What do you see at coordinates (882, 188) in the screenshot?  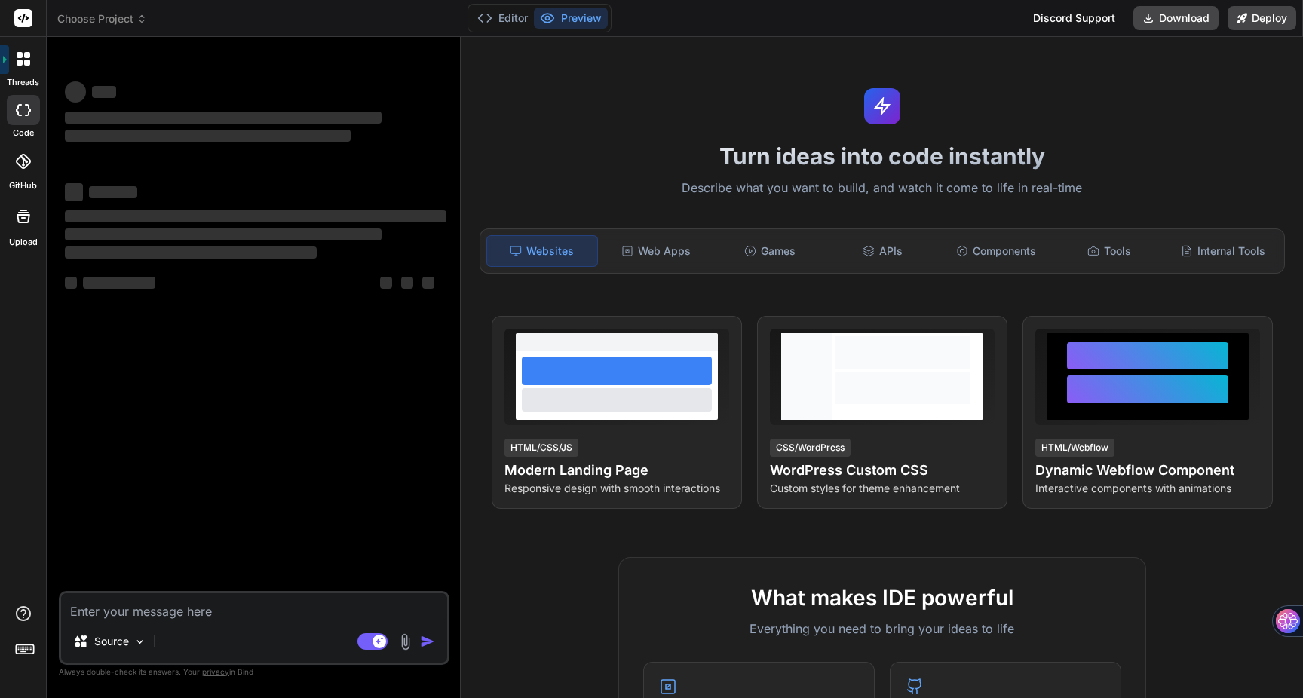 I see `p: Describe what you want to build, and watch it come to life in real-time` at bounding box center [882, 188].